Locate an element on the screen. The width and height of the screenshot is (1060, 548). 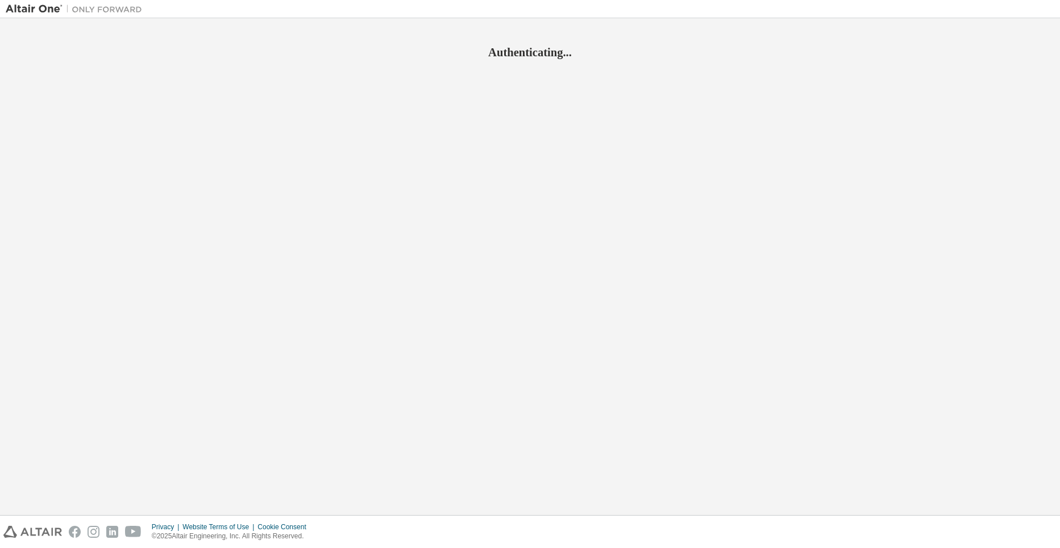
img: altair_logo.svg is located at coordinates (32, 531).